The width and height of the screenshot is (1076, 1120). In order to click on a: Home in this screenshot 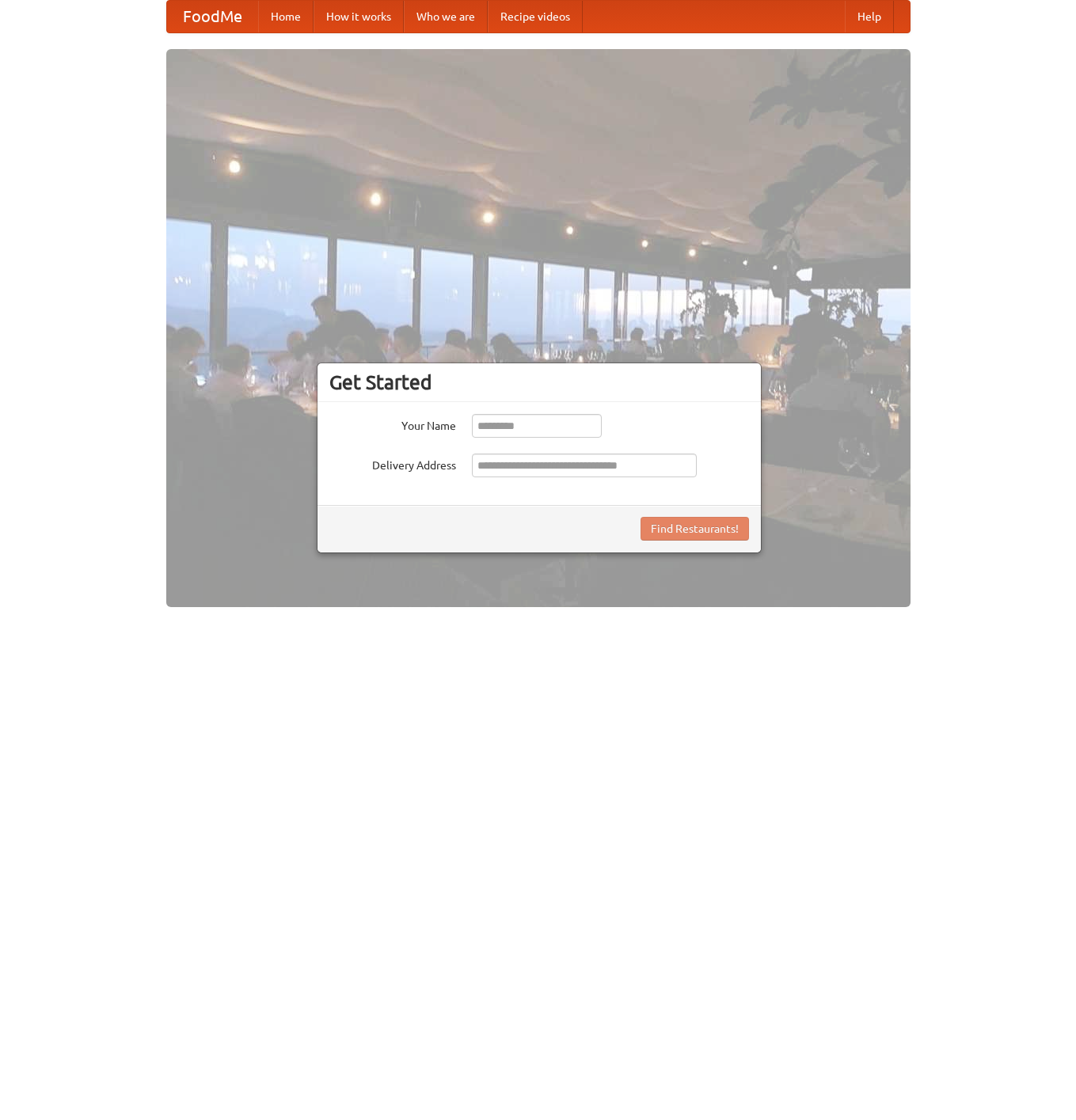, I will do `click(286, 17)`.